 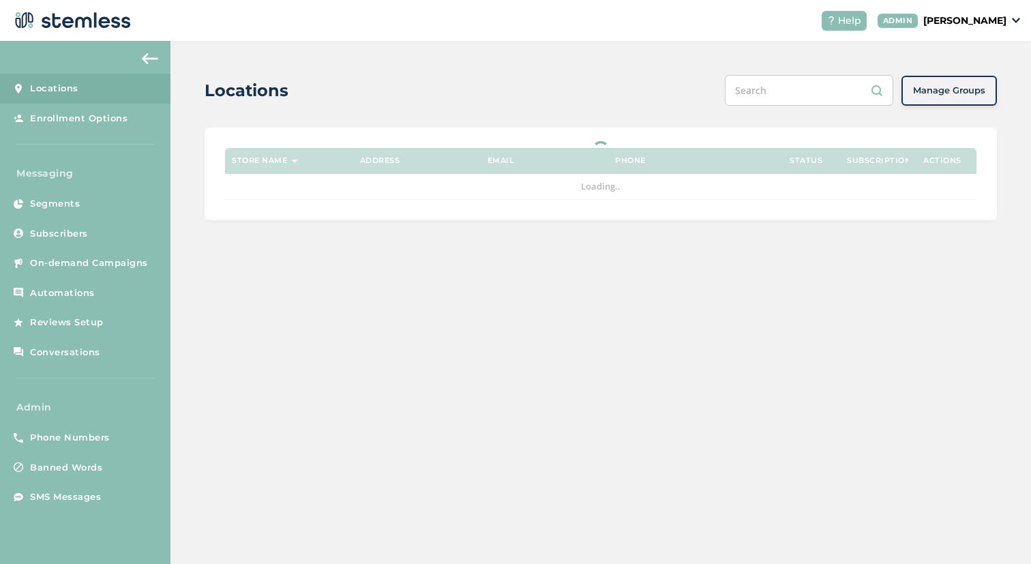 What do you see at coordinates (59, 234) in the screenshot?
I see `span: Subscribers` at bounding box center [59, 234].